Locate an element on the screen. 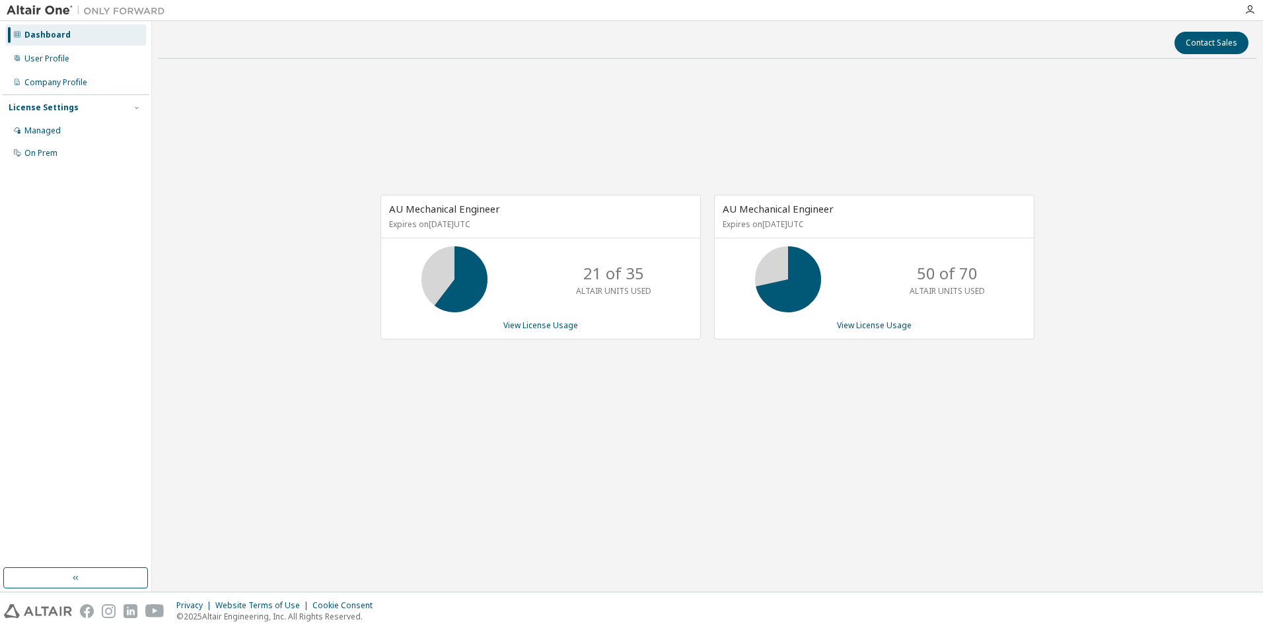  img: Altair One is located at coordinates (89, 11).